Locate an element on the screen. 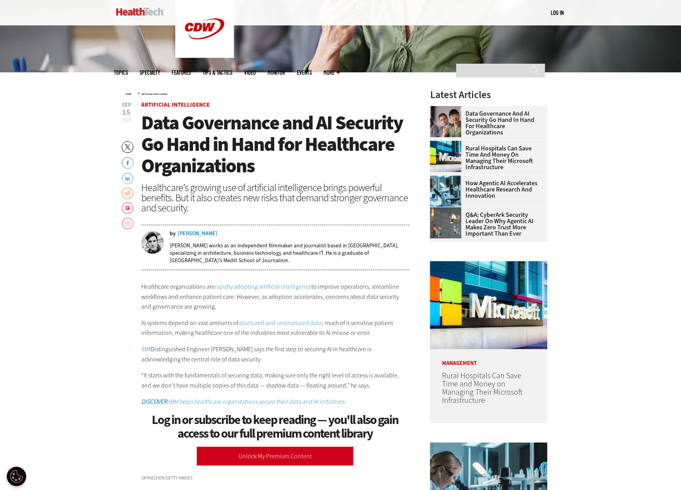 This screenshot has height=490, width=681. img: nathan eddy is located at coordinates (152, 242).